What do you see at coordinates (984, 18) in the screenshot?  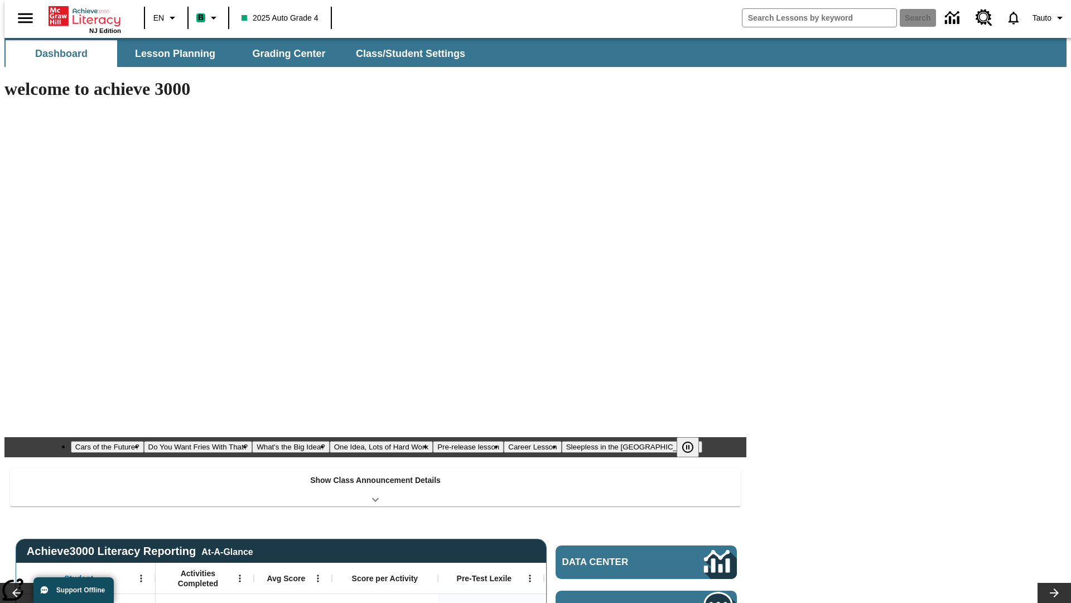 I see `a: Resource Center, Will open in new tab` at bounding box center [984, 18].